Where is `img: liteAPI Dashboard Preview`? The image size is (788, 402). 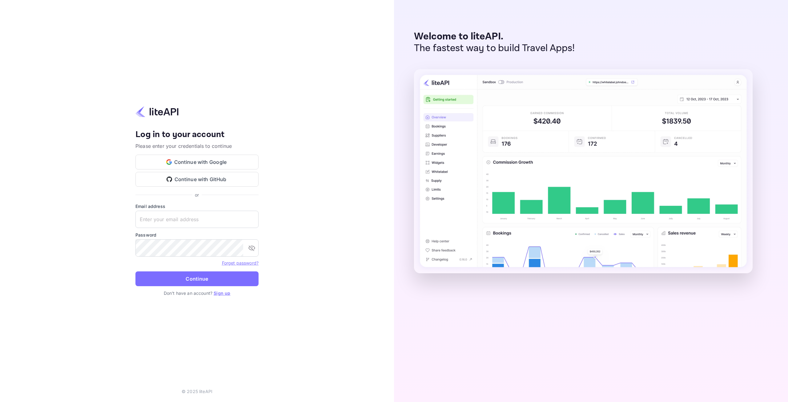
img: liteAPI Dashboard Preview is located at coordinates (584, 171).